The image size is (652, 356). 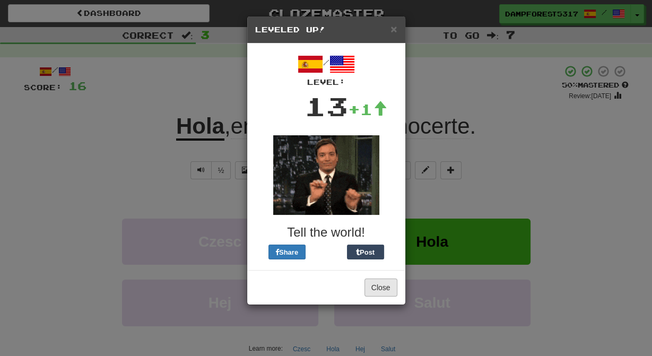 I want to click on button: Post, so click(x=365, y=252).